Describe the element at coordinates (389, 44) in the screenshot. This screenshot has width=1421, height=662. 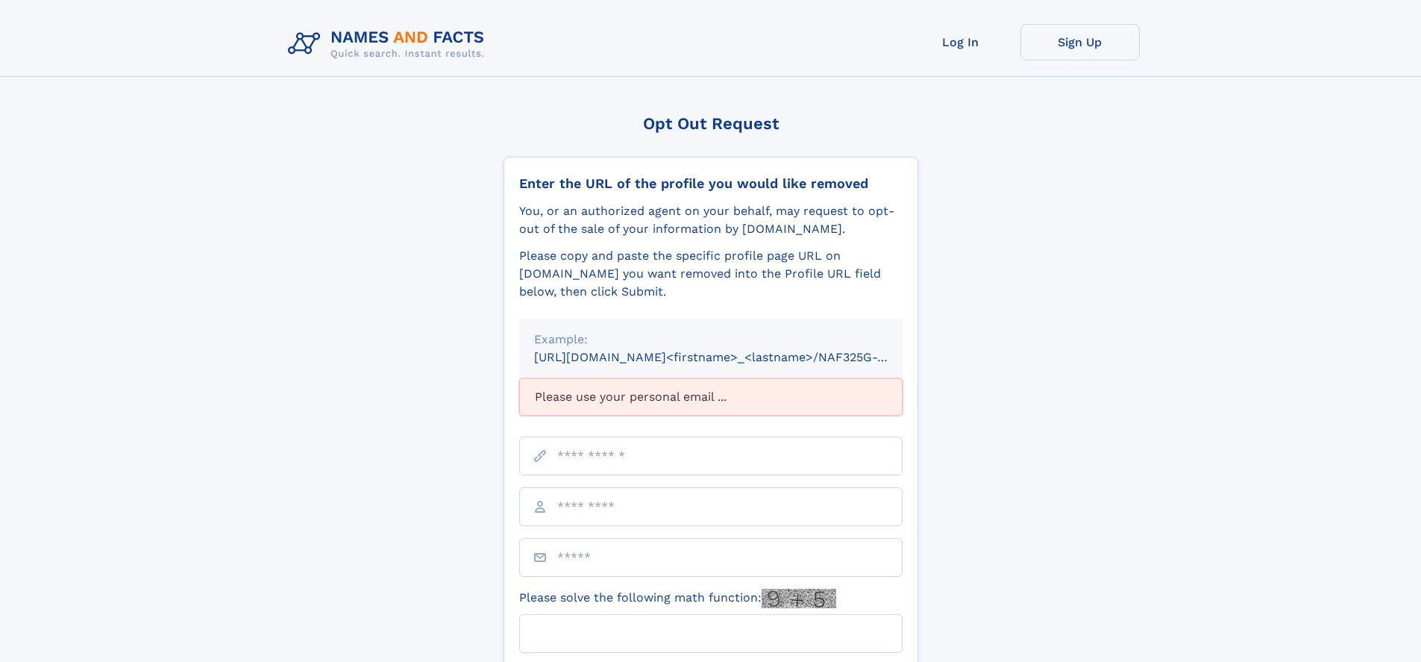
I see `img: Logo Names and Facts` at that location.